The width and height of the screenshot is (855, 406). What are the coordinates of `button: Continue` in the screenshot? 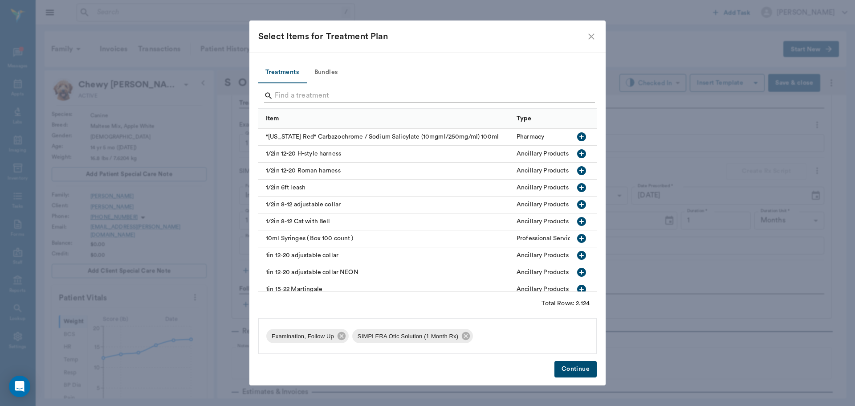 It's located at (575, 369).